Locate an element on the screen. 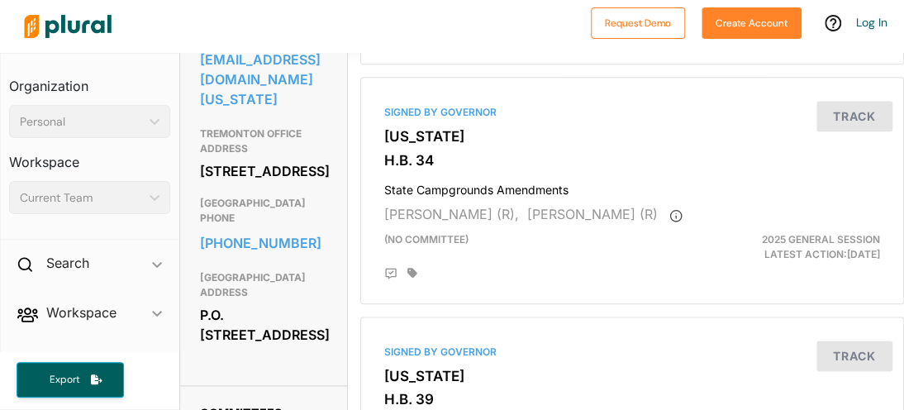 This screenshot has width=904, height=410. h3: H.B. 34 is located at coordinates (632, 160).